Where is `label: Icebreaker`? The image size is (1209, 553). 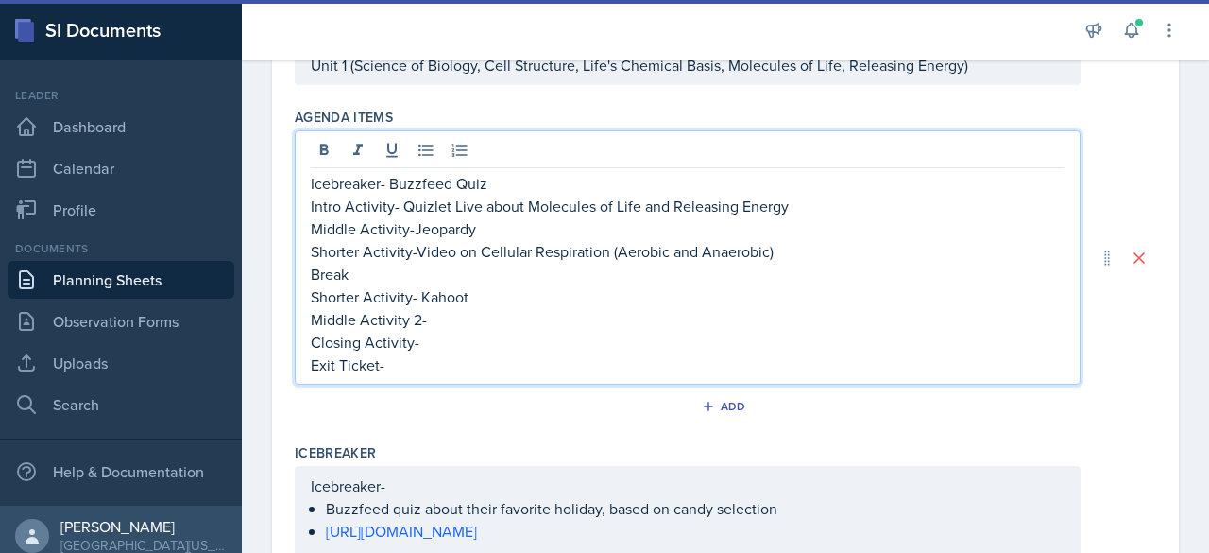 label: Icebreaker is located at coordinates (335, 453).